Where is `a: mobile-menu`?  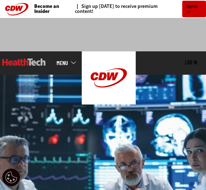
a: mobile-menu is located at coordinates (69, 63).